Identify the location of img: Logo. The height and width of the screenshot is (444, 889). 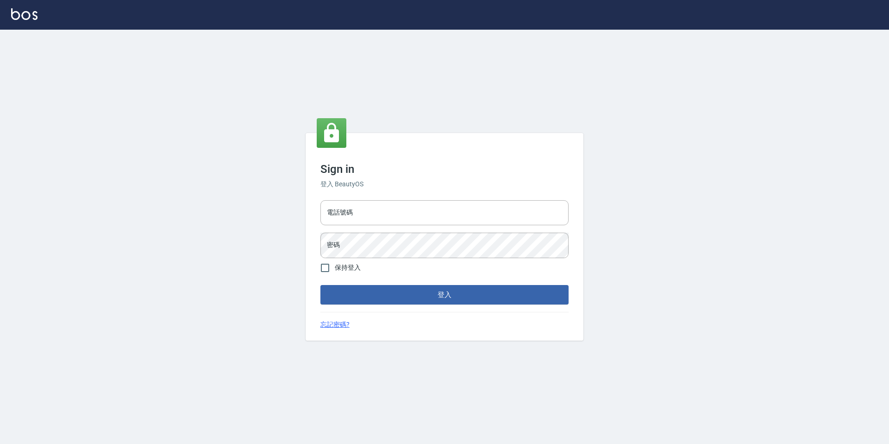
(24, 14).